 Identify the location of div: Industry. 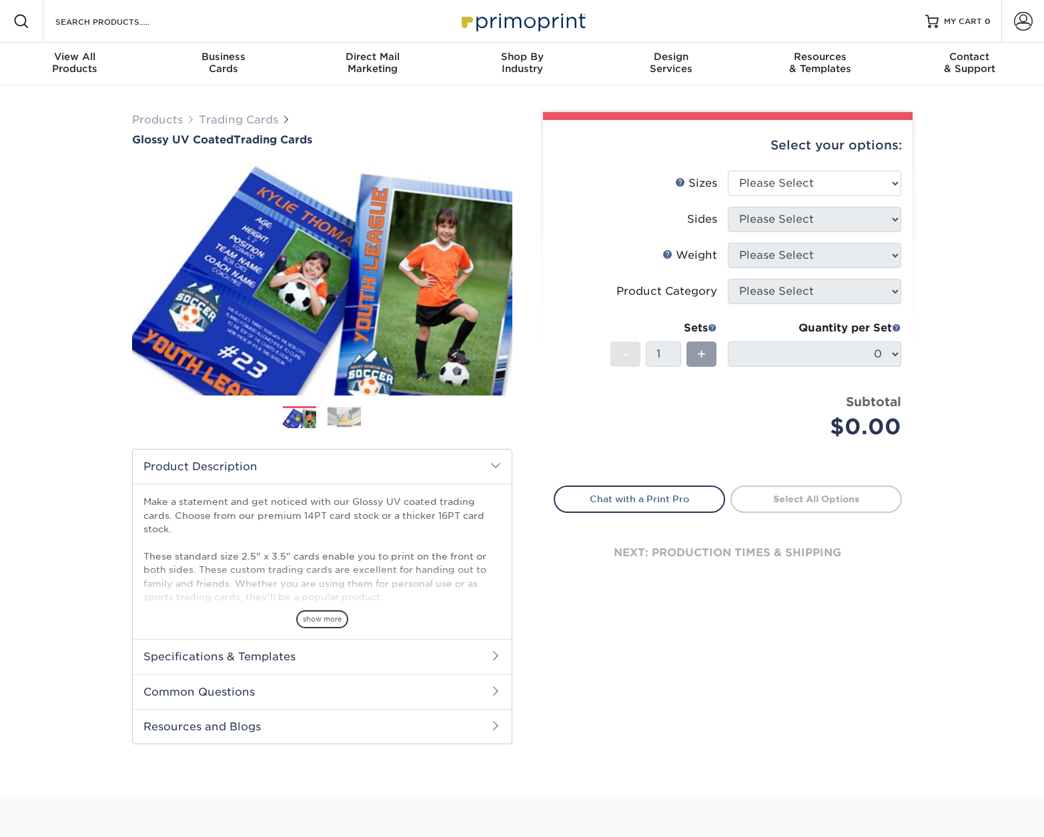
(522, 63).